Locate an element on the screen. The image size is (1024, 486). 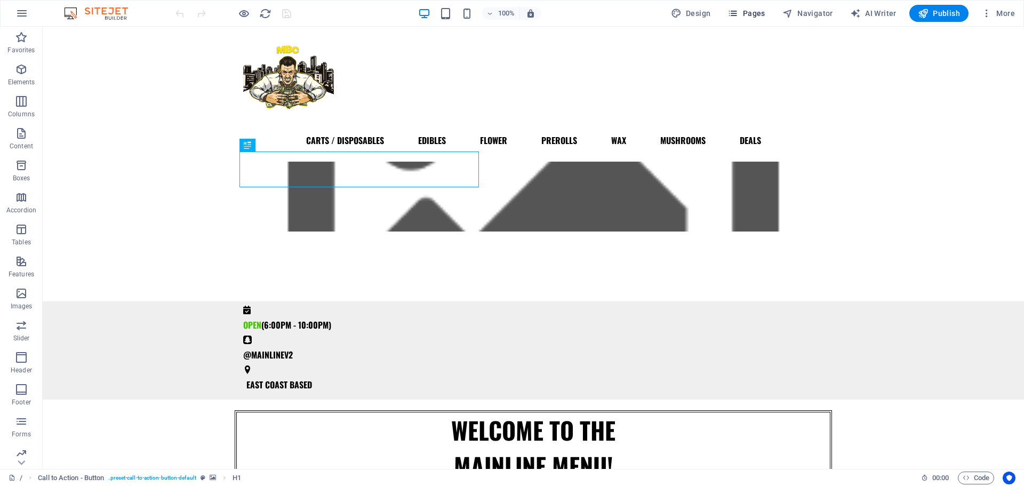
button: 100% is located at coordinates (501, 13).